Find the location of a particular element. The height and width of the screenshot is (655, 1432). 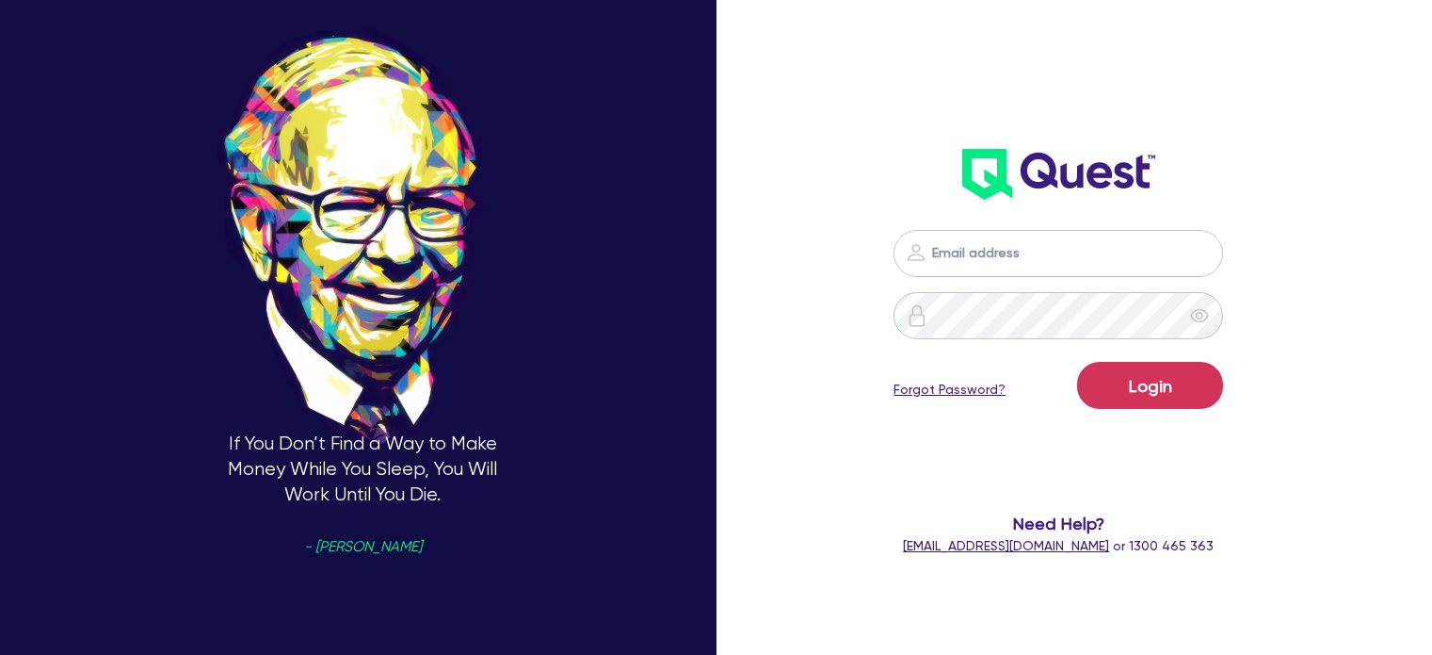

input: Email address is located at coordinates (1059, 253).